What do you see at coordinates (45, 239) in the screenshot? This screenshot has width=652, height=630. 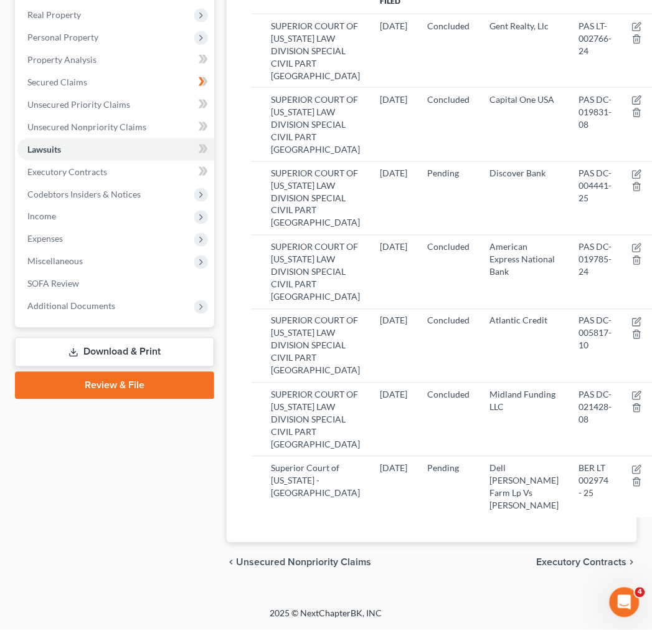 I see `span: Expenses` at bounding box center [45, 239].